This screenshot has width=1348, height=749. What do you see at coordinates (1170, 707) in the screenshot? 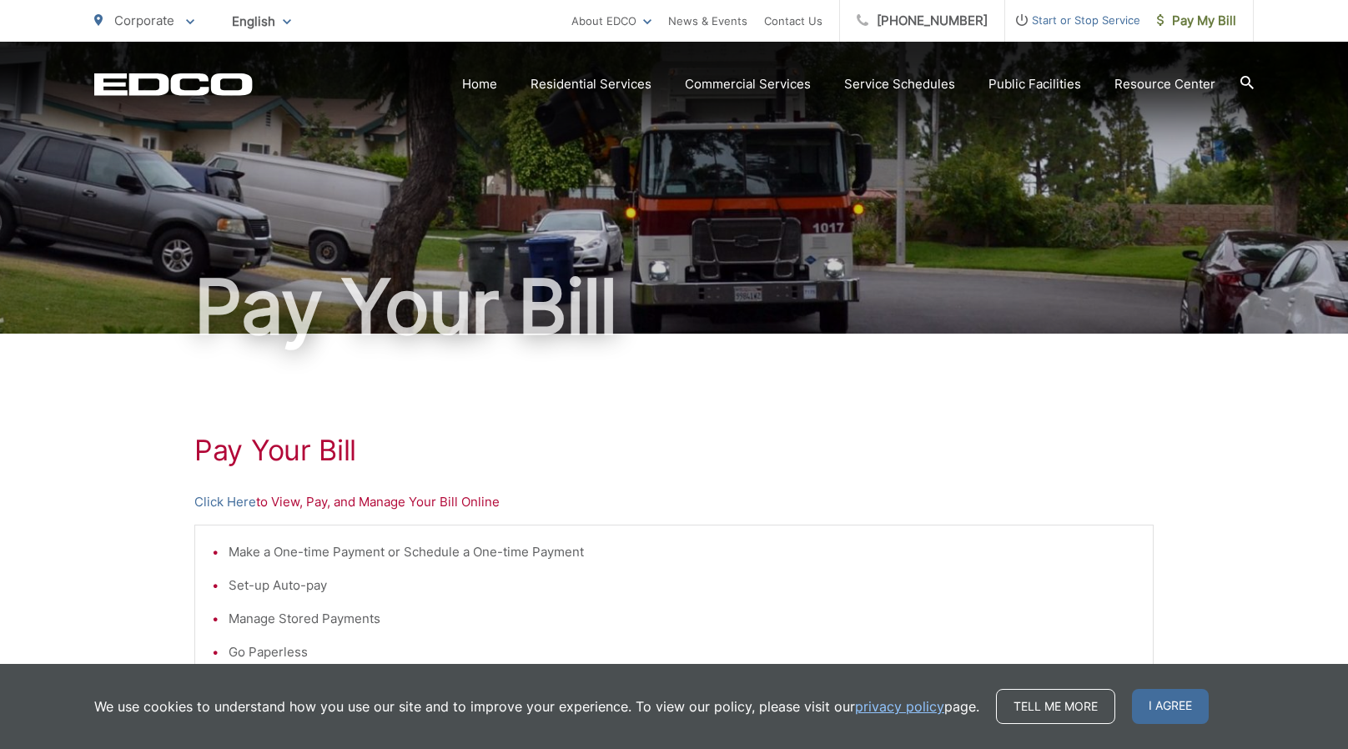
I see `span: I agree` at bounding box center [1170, 707].